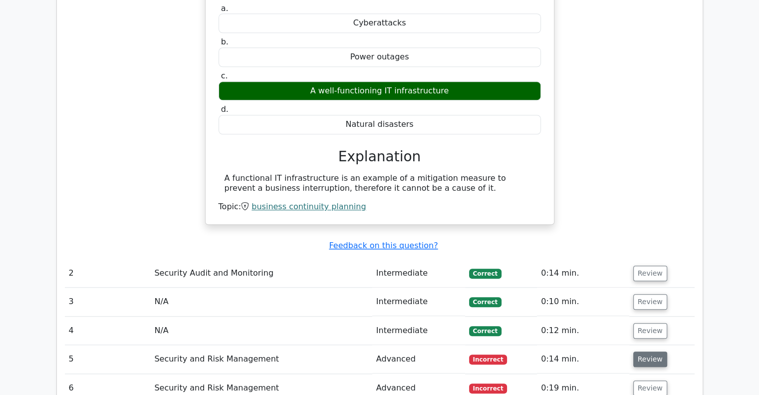  Describe the element at coordinates (380, 184) in the screenshot. I see `div: A functional IT infrastructure is an example of a mitigation measure to prevent a business interr...` at that location.